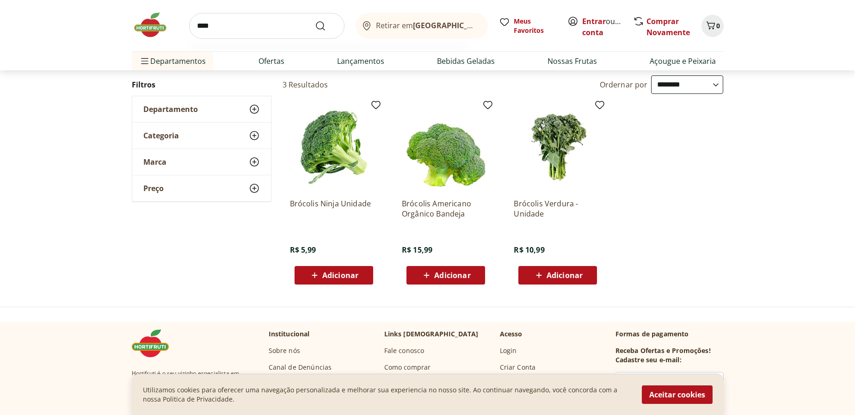 This screenshot has height=415, width=855. What do you see at coordinates (594, 21) in the screenshot?
I see `a: Entrar` at bounding box center [594, 21].